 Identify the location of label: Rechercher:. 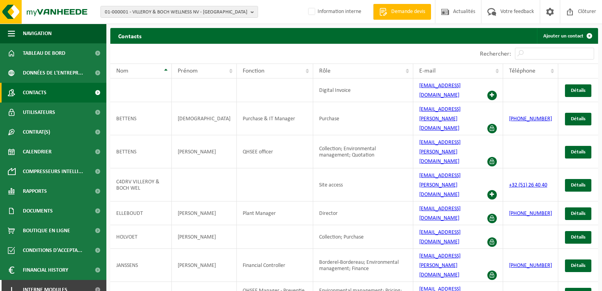
(495, 54).